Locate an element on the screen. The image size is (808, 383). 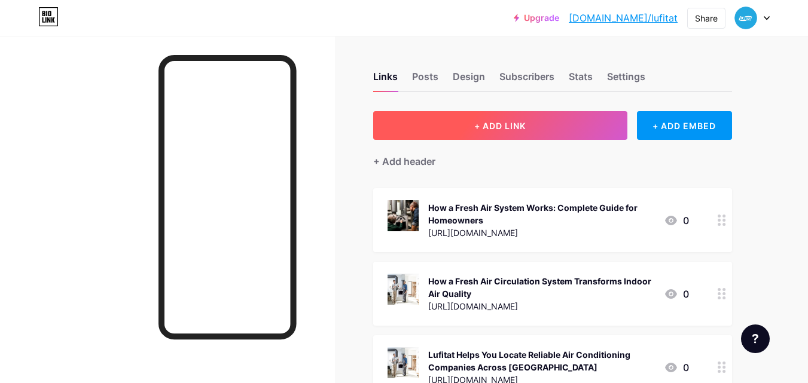
div: Design is located at coordinates (469, 80).